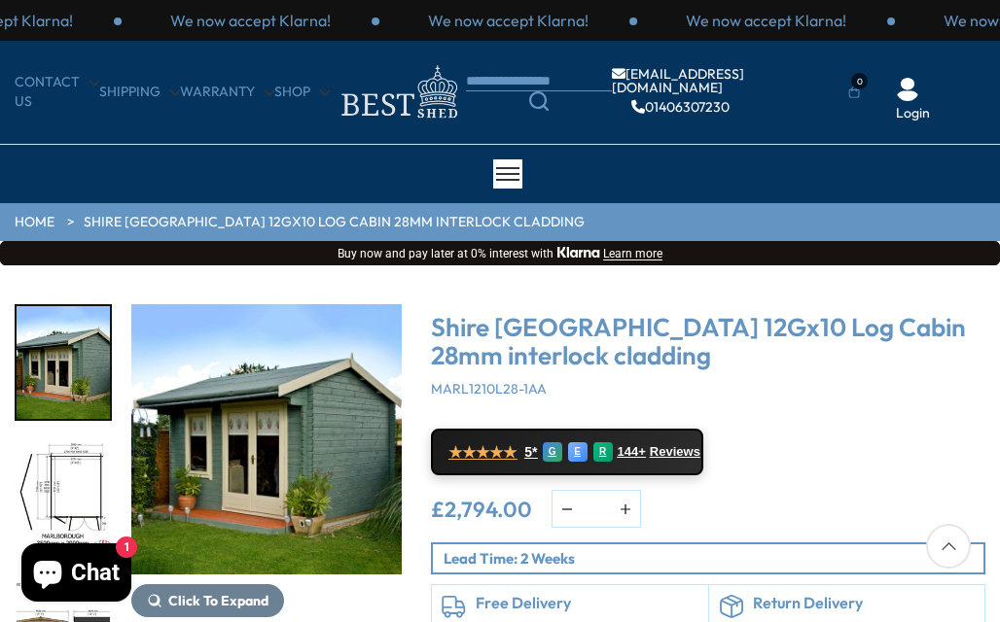 The width and height of the screenshot is (1000, 622). Describe the element at coordinates (578, 452) in the screenshot. I see `div: E` at that location.